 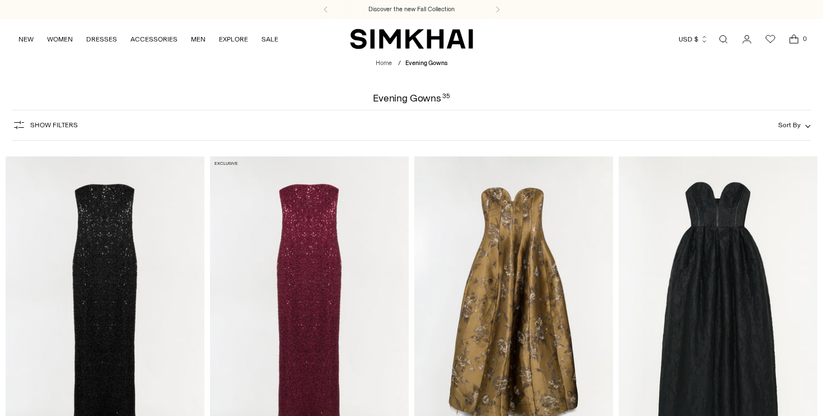 What do you see at coordinates (412, 10) in the screenshot?
I see `a: Discover the new Fall Collection` at bounding box center [412, 10].